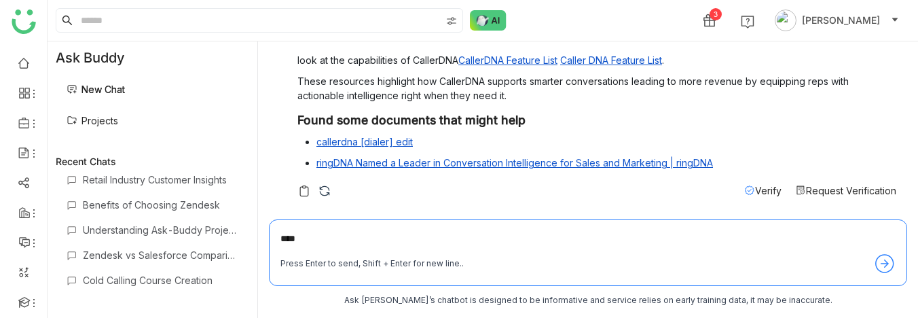  I want to click on div: Benefits of Choosing Zendesk, so click(160, 204).